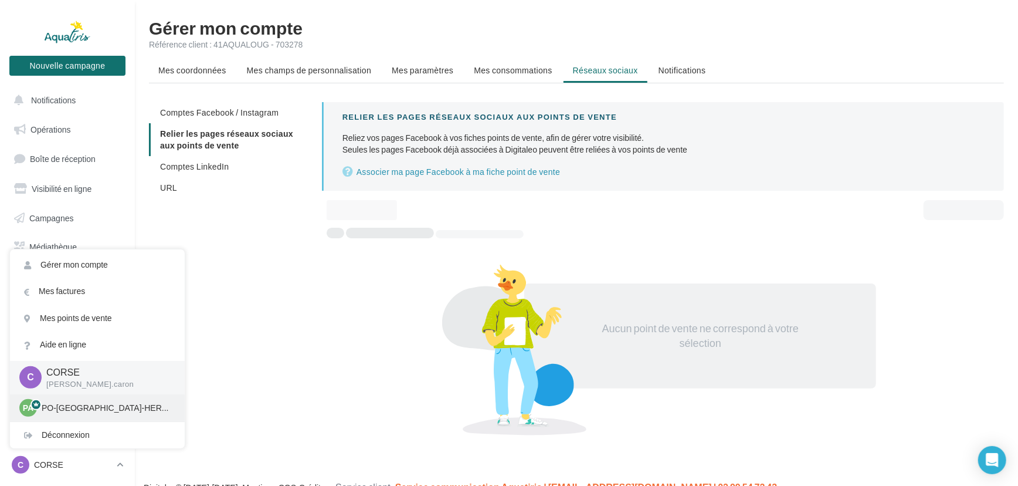 This screenshot has width=1018, height=486. What do you see at coordinates (700, 335) in the screenshot?
I see `div: Aucun point de vente ne correspond à votre sélection` at bounding box center [700, 335].